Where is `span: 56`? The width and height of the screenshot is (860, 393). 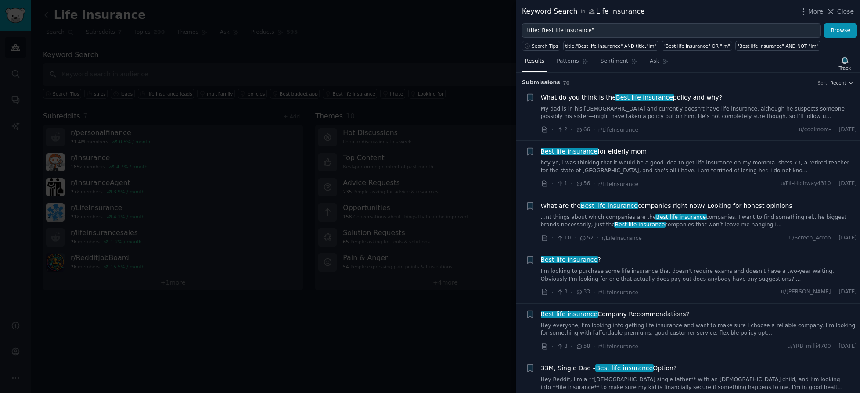
span: 56 is located at coordinates (583, 184).